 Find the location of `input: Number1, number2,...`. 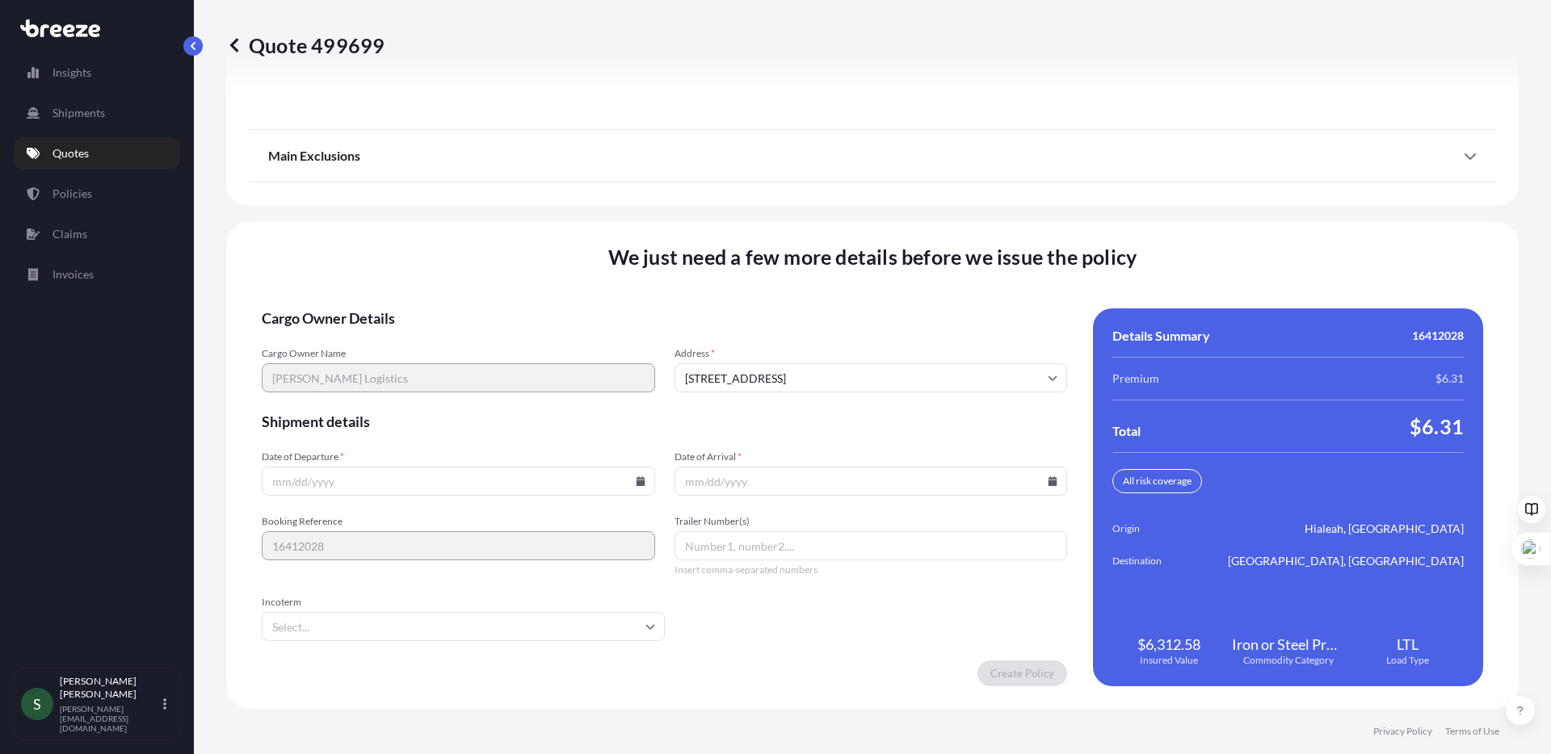

input: Number1, number2,... is located at coordinates (871, 546).